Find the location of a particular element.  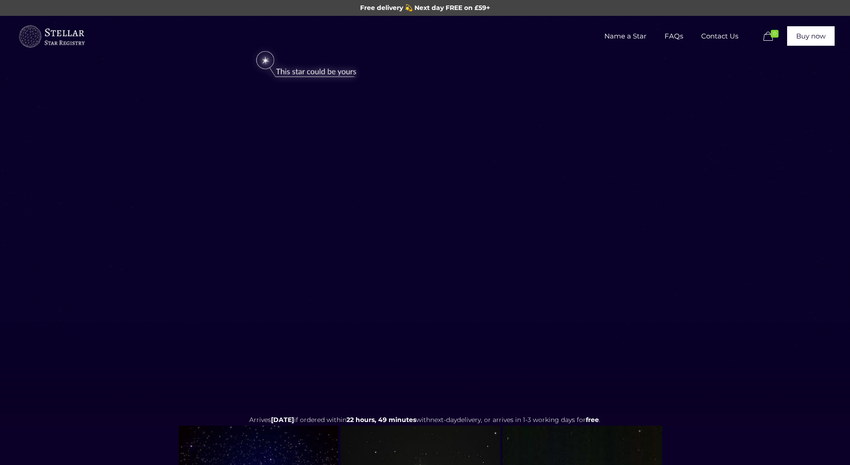

b: free is located at coordinates (592, 419).